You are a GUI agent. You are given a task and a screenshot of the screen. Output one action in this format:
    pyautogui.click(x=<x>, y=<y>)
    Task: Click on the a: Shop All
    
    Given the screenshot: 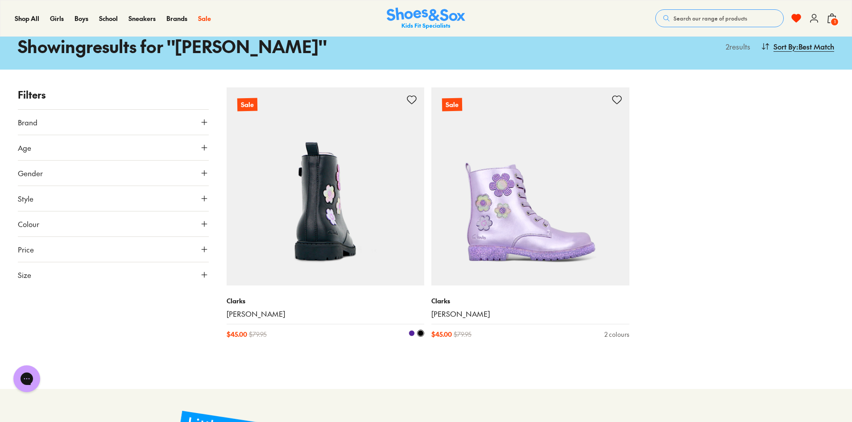 What is the action you would take?
    pyautogui.click(x=27, y=18)
    